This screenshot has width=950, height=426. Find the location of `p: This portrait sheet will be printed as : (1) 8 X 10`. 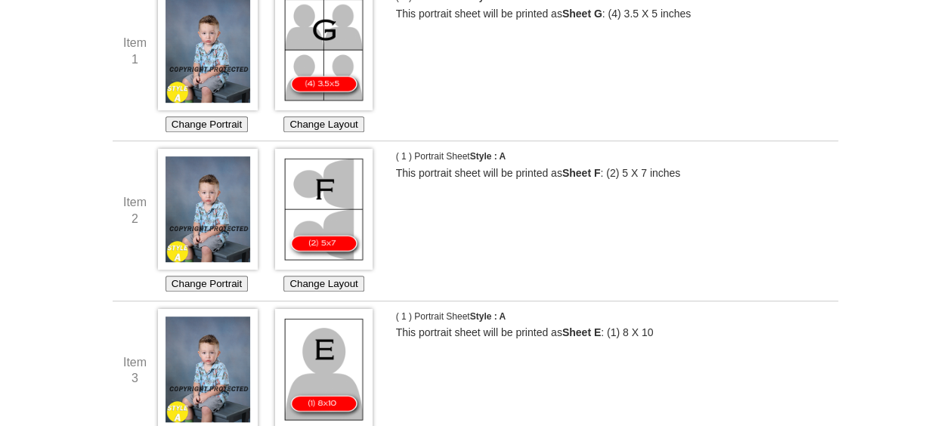

p: This portrait sheet will be printed as : (1) 8 X 10 is located at coordinates (604, 333).